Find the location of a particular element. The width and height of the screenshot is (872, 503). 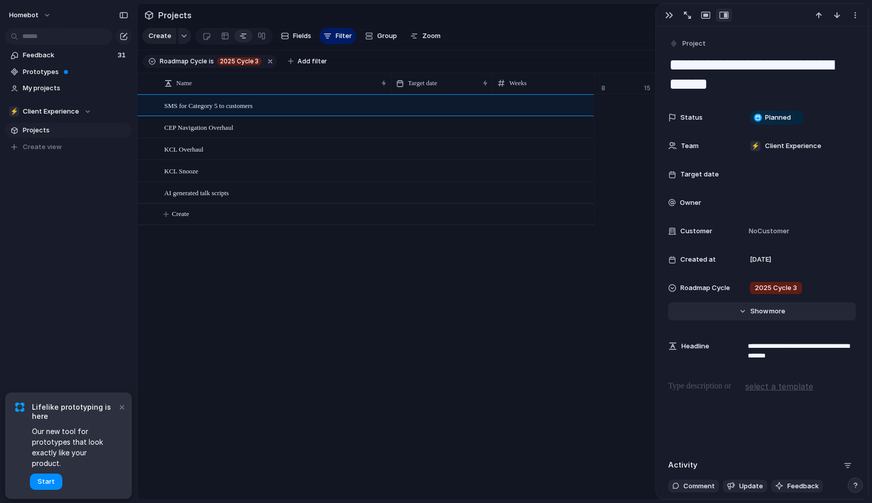

span: CEP Navigation Overhaul is located at coordinates (199, 127).